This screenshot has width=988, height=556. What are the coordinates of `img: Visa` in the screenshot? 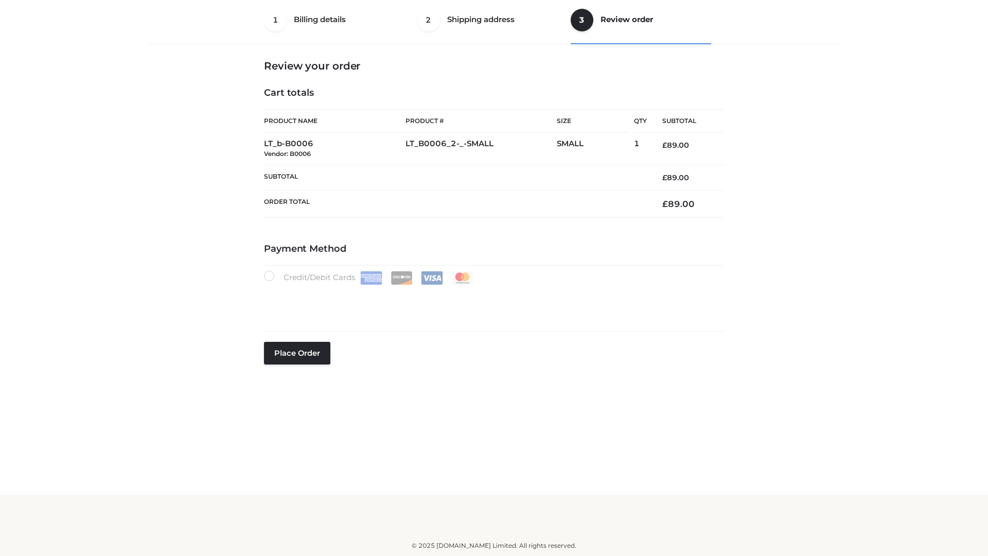 It's located at (432, 278).